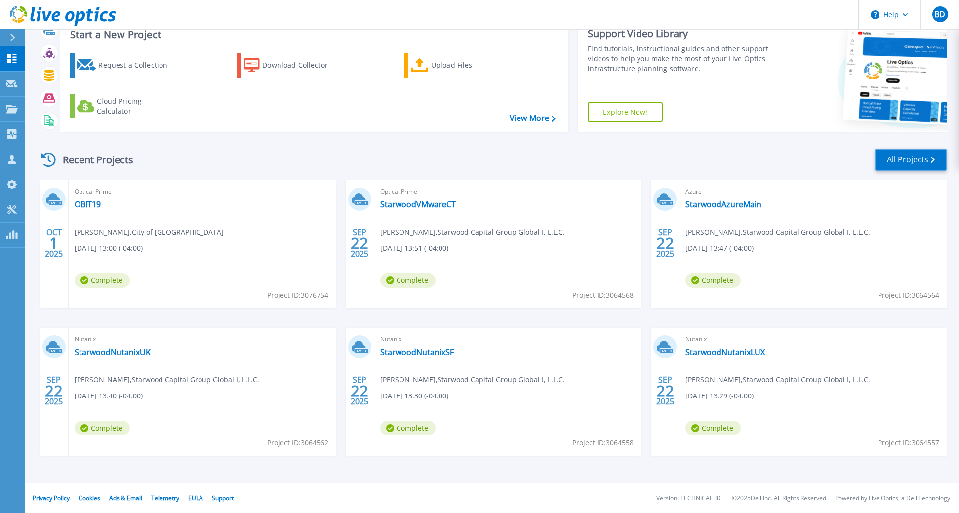 The width and height of the screenshot is (959, 513). Describe the element at coordinates (682, 34) in the screenshot. I see `div: Support Video Library` at that location.